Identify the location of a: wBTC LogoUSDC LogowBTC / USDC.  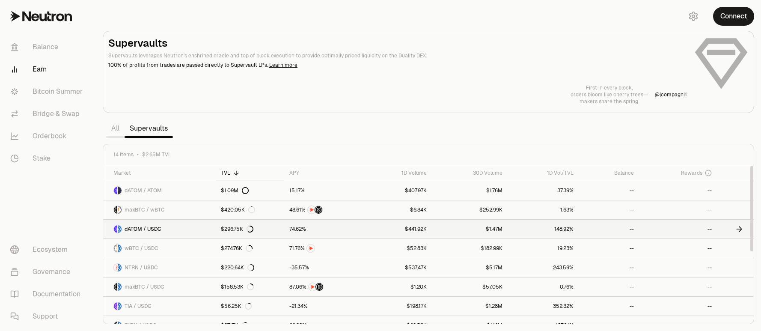
(159, 248).